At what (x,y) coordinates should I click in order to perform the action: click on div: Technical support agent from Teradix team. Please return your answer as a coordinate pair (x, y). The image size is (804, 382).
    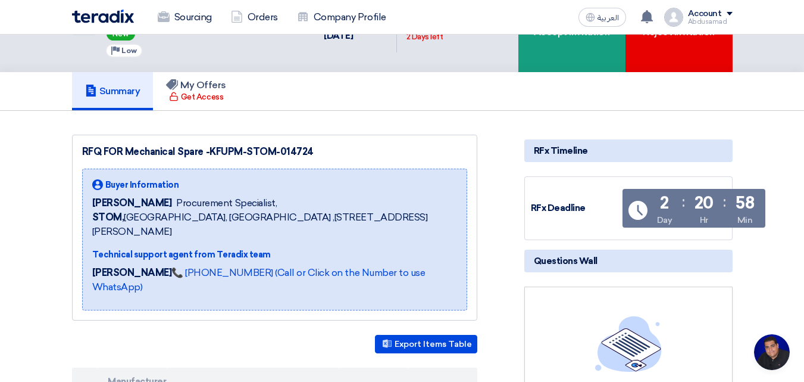
    Looking at the image, I should click on (274, 254).